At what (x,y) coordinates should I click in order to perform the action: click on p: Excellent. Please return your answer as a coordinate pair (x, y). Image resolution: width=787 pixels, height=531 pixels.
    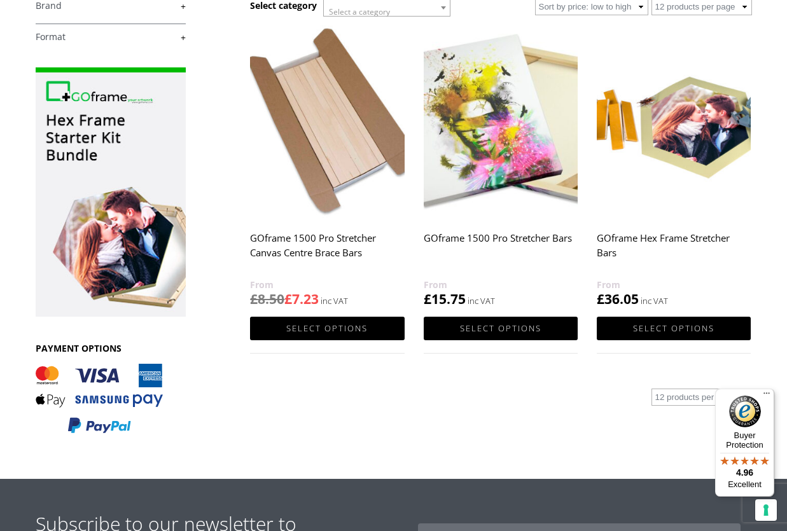
    Looking at the image, I should click on (744, 485).